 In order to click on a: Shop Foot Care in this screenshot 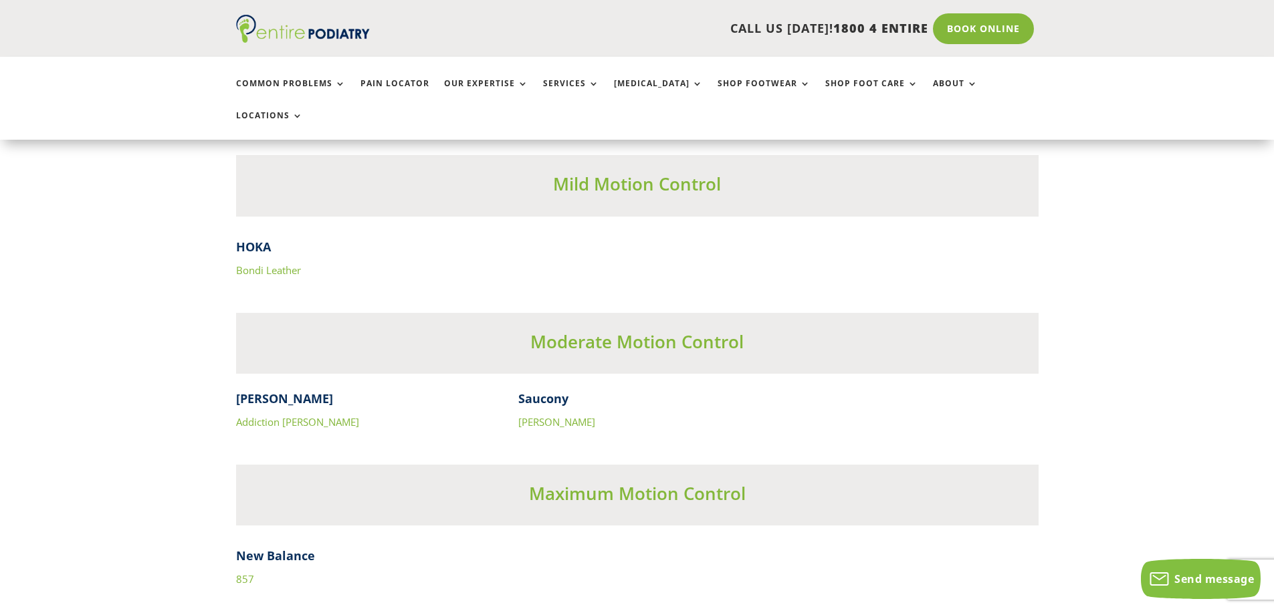, I will do `click(871, 93)`.